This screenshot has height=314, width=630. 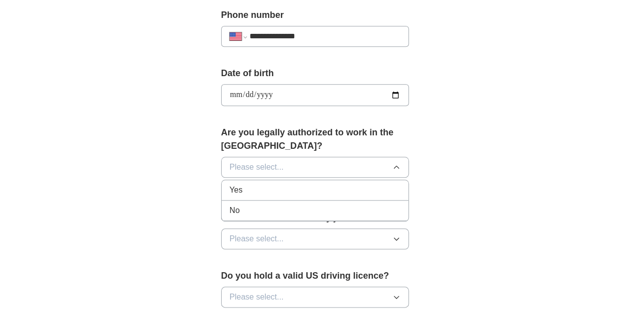 I want to click on label: Phone number, so click(x=315, y=15).